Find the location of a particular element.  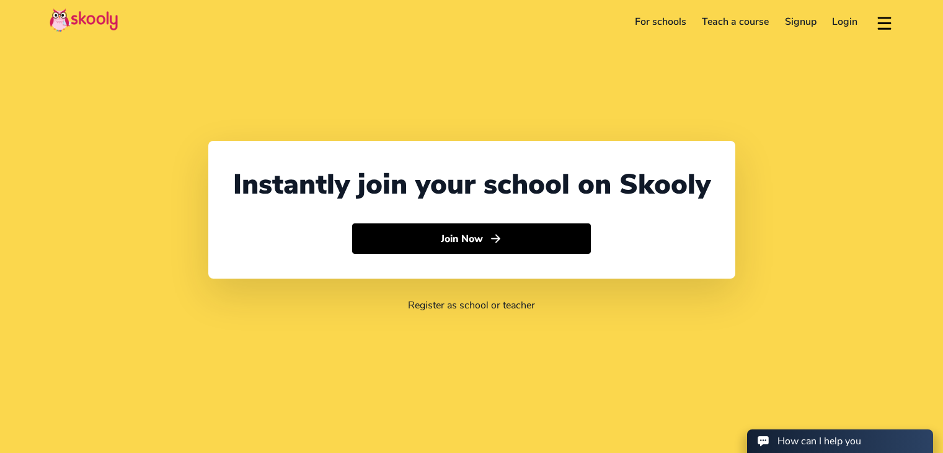

button: menu outline is located at coordinates (884, 22).